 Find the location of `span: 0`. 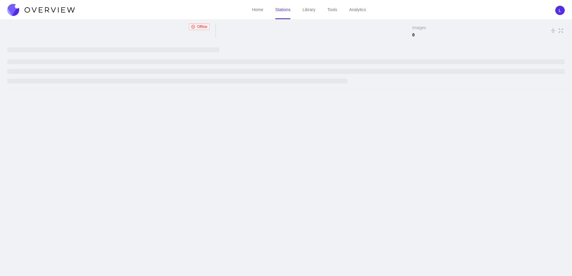

span: 0 is located at coordinates (419, 35).